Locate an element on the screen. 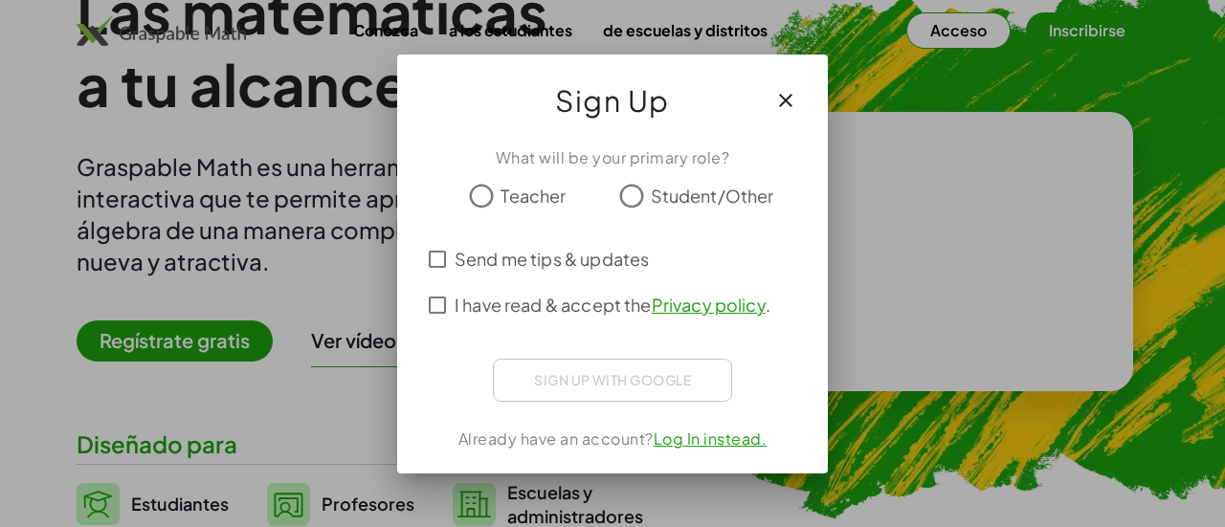 This screenshot has height=527, width=1225. span: I have read & accept the . is located at coordinates (612, 304).